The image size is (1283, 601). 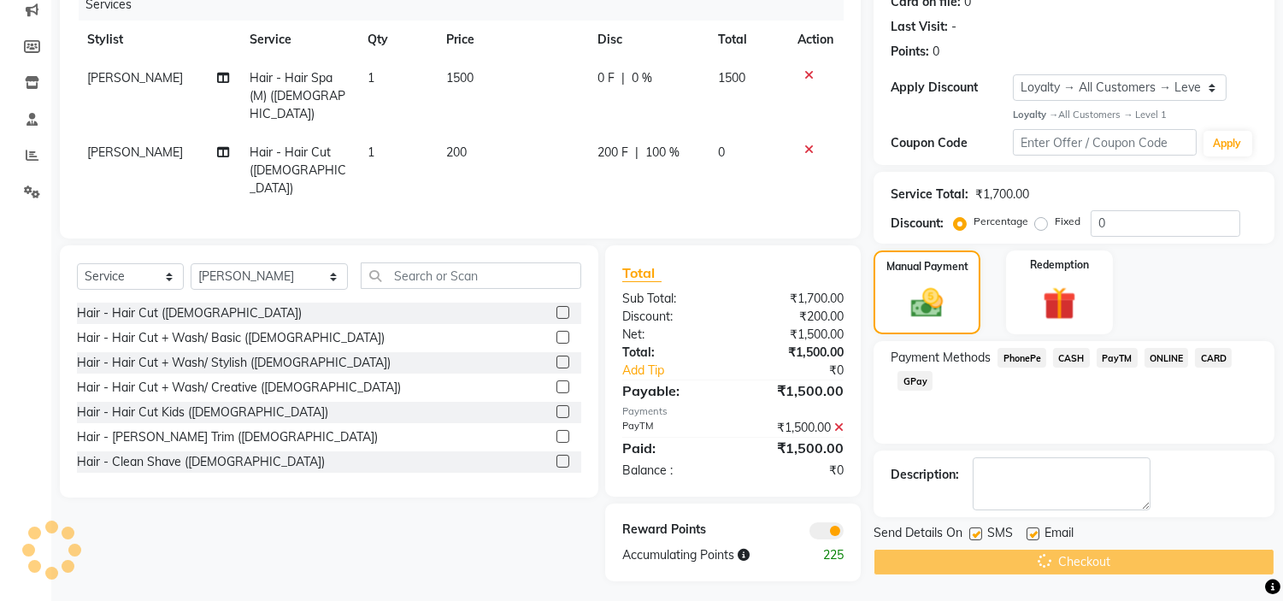 What do you see at coordinates (457, 152) in the screenshot?
I see `span: 200` at bounding box center [457, 152].